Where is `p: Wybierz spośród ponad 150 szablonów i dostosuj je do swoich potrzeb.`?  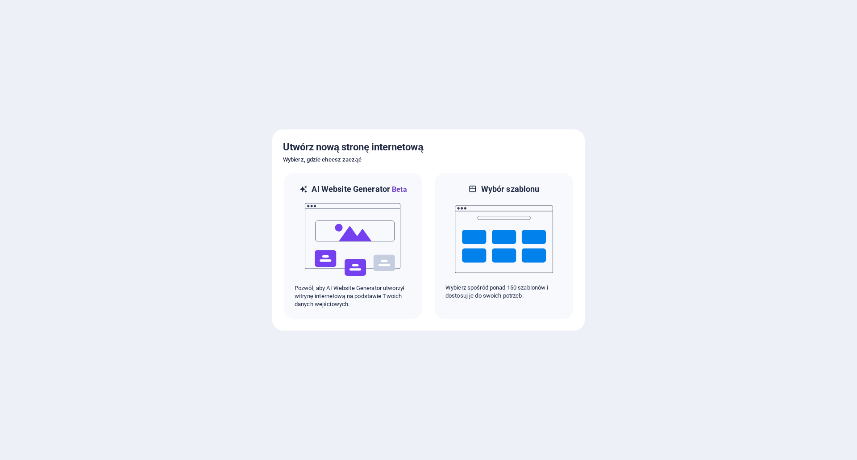
p: Wybierz spośród ponad 150 szablonów i dostosuj je do swoich potrzeb. is located at coordinates (504, 292).